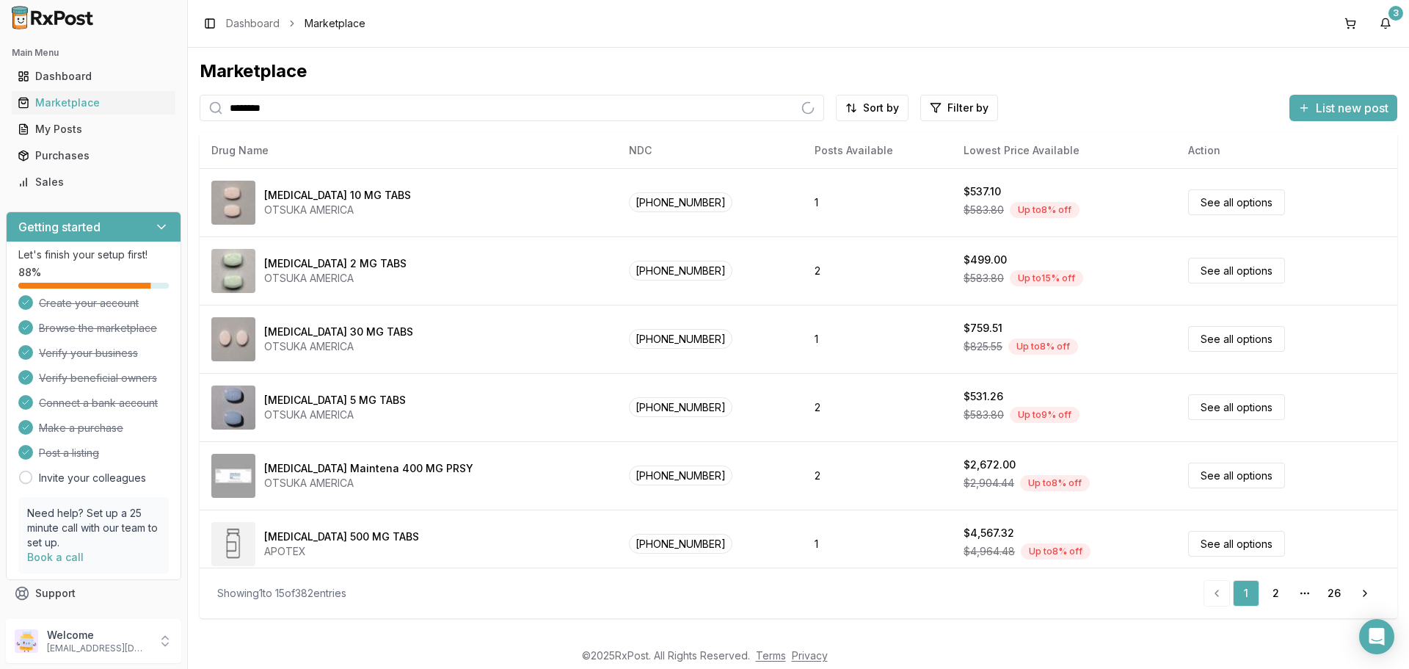 This screenshot has width=1409, height=669. Describe the element at coordinates (88, 353) in the screenshot. I see `span: Verify your business` at that location.